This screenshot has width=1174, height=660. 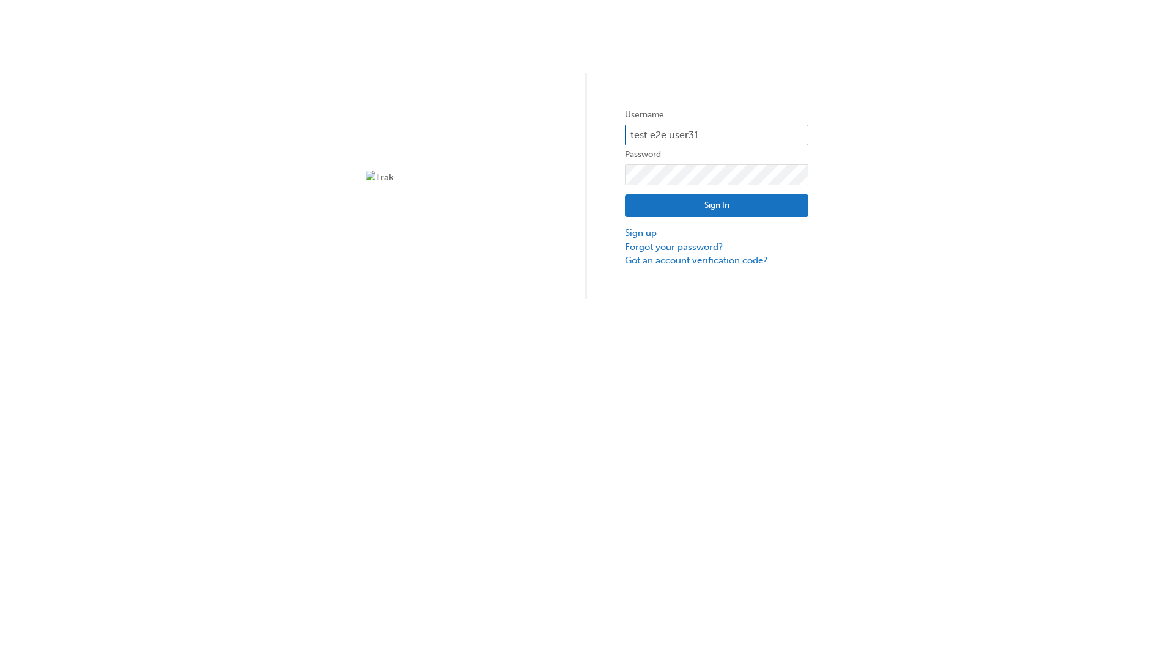 I want to click on button: Sign In, so click(x=716, y=206).